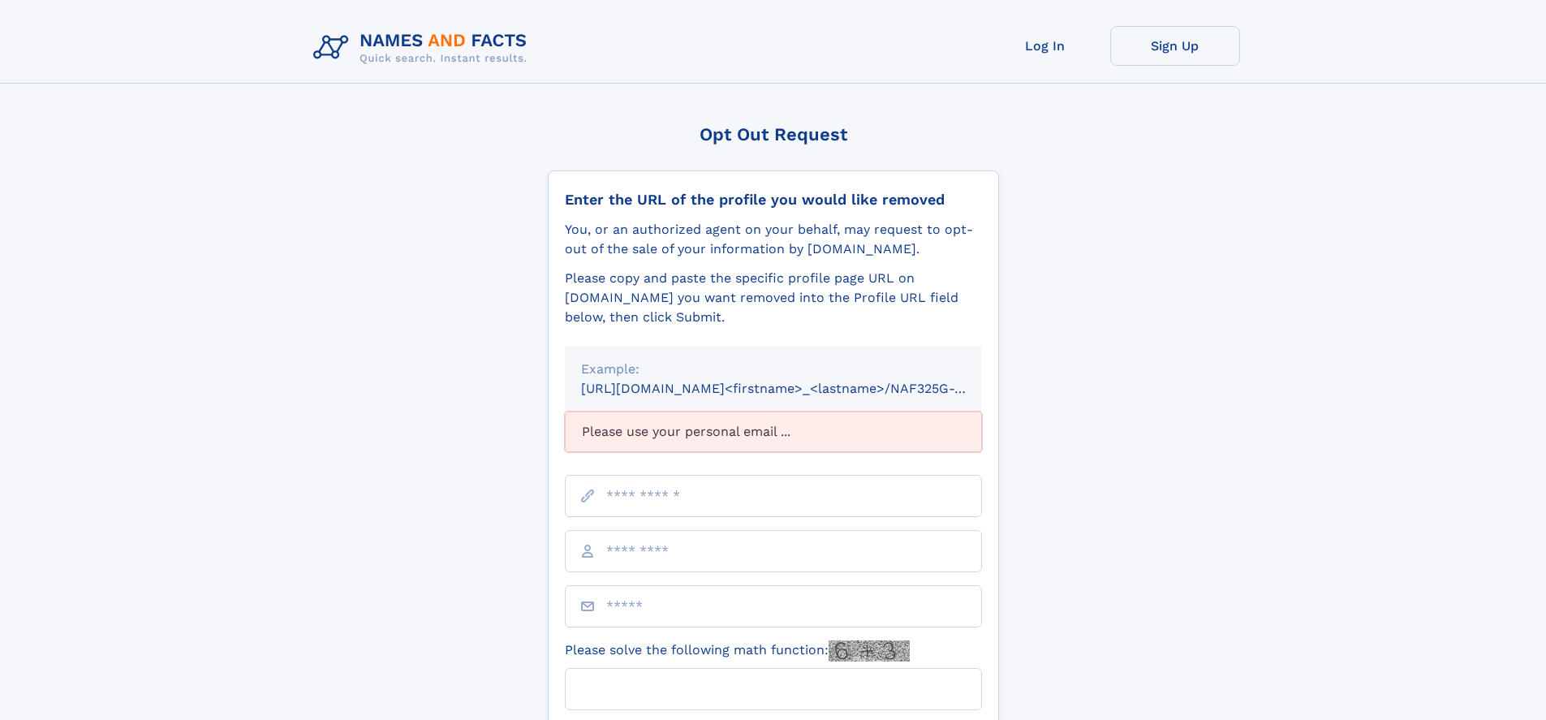  What do you see at coordinates (1045, 45) in the screenshot?
I see `a: Log In` at bounding box center [1045, 45].